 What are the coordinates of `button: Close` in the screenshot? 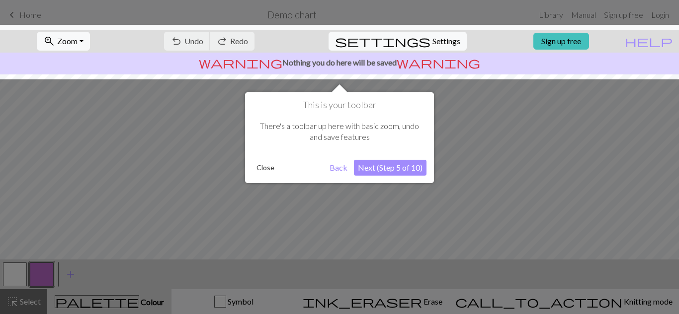 It's located at (265, 168).